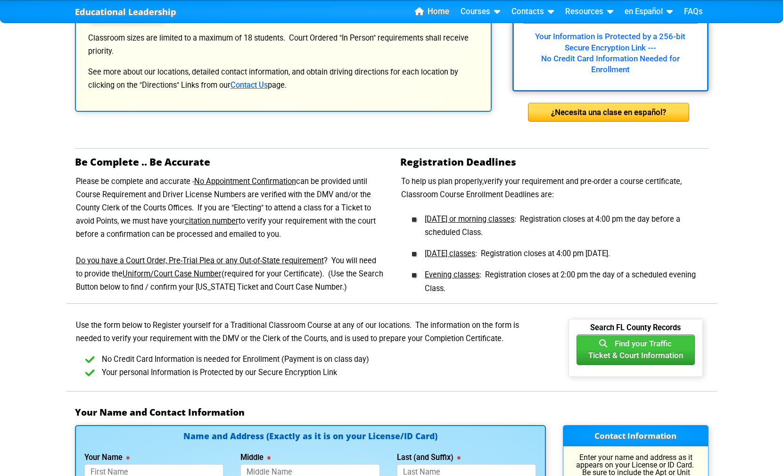  What do you see at coordinates (609, 112) in the screenshot?
I see `a: ¿Necesita una clase en español?` at bounding box center [609, 112].